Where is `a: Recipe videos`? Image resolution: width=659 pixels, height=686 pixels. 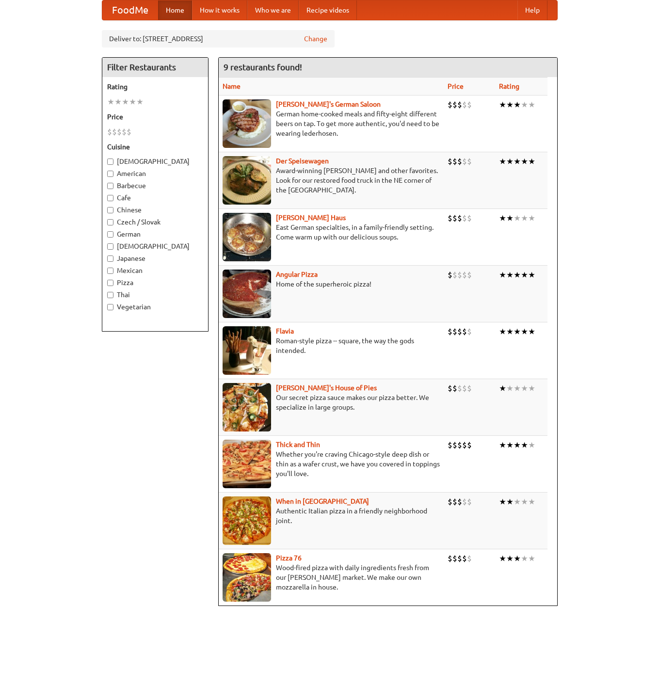 a: Recipe videos is located at coordinates (328, 10).